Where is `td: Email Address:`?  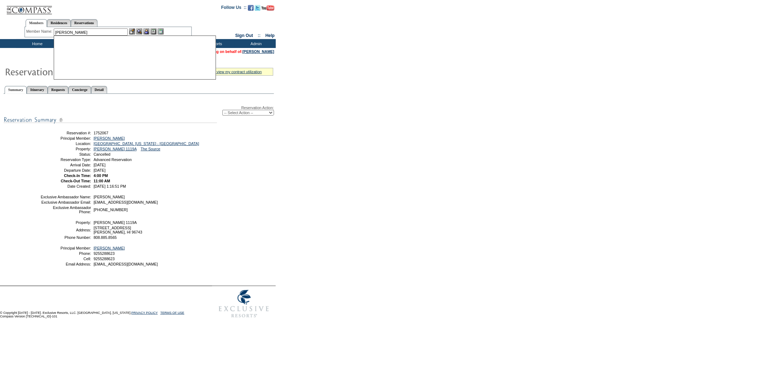 td: Email Address: is located at coordinates (65, 264).